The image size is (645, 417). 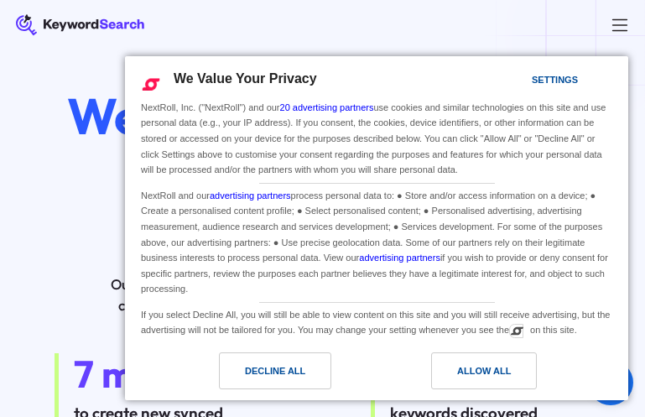 What do you see at coordinates (376, 241) in the screenshot?
I see `div: NextRoll and our process personal data to: ● Store and/or access information on a device; ● Creat...` at bounding box center [376, 241].